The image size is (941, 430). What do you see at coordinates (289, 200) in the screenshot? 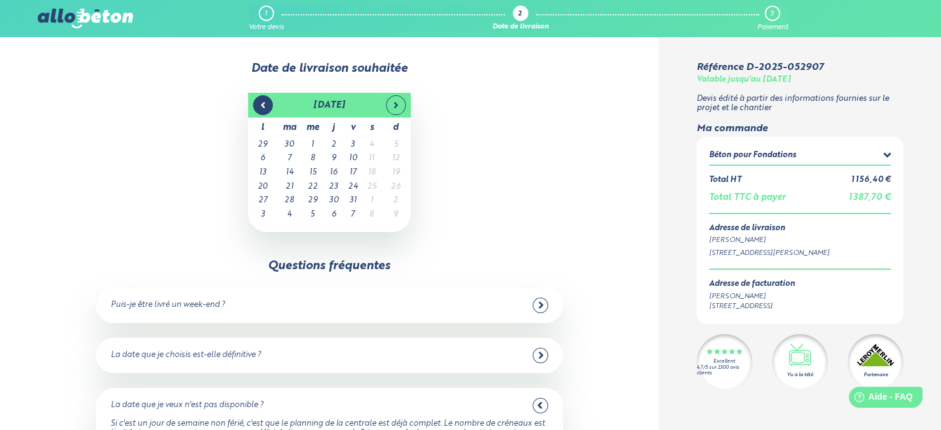
I see `td: 28` at bounding box center [289, 200].